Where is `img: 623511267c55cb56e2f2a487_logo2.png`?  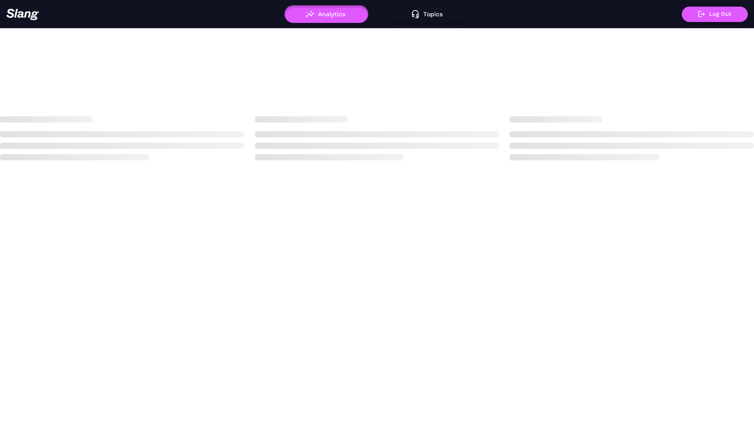
img: 623511267c55cb56e2f2a487_logo2.png is located at coordinates (22, 14).